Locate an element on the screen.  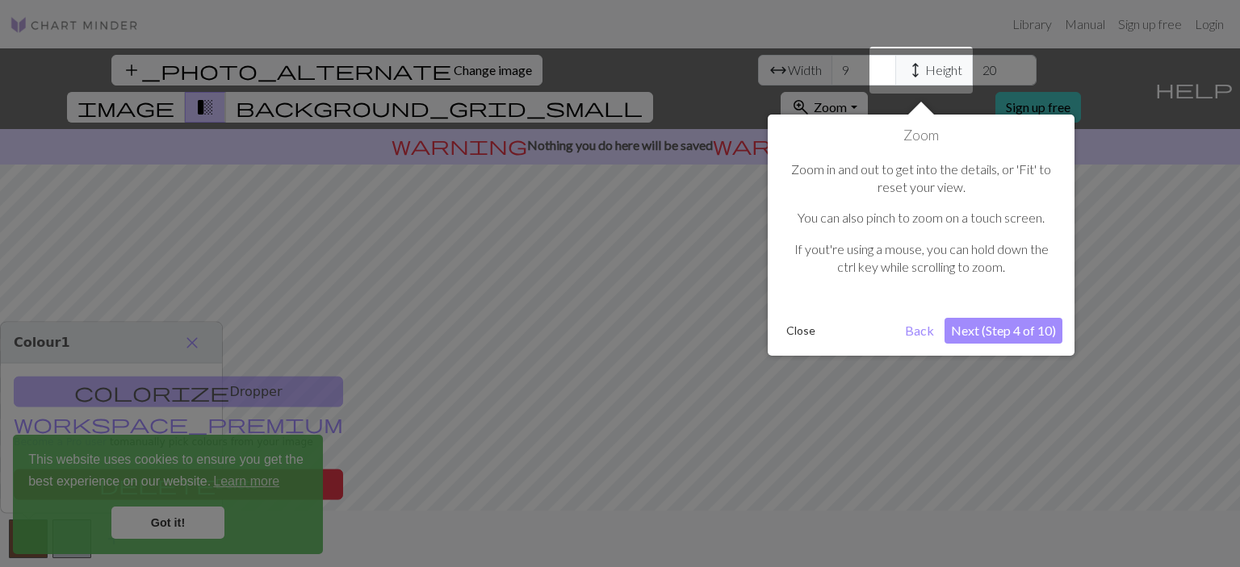
button: Next (Step 4 of 10) is located at coordinates (1003, 331).